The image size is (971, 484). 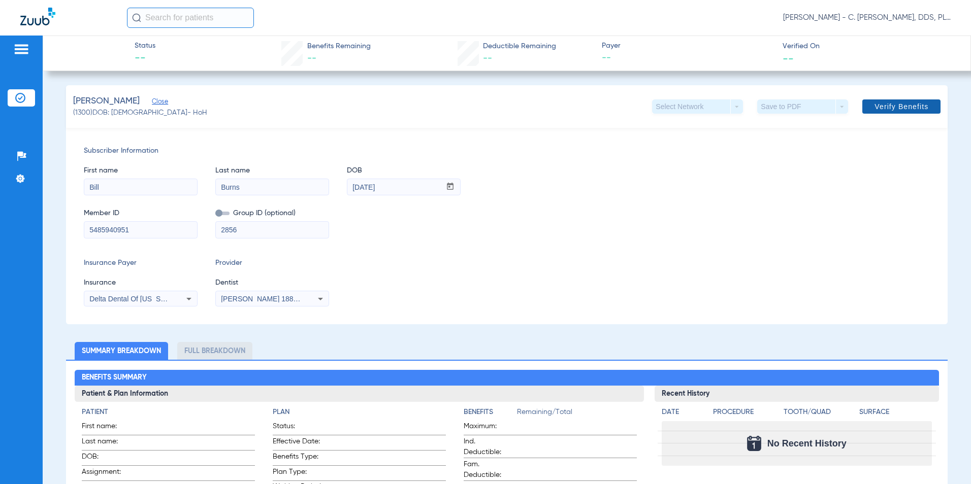 I want to click on app-breakdown-title: Patient, so click(x=168, y=412).